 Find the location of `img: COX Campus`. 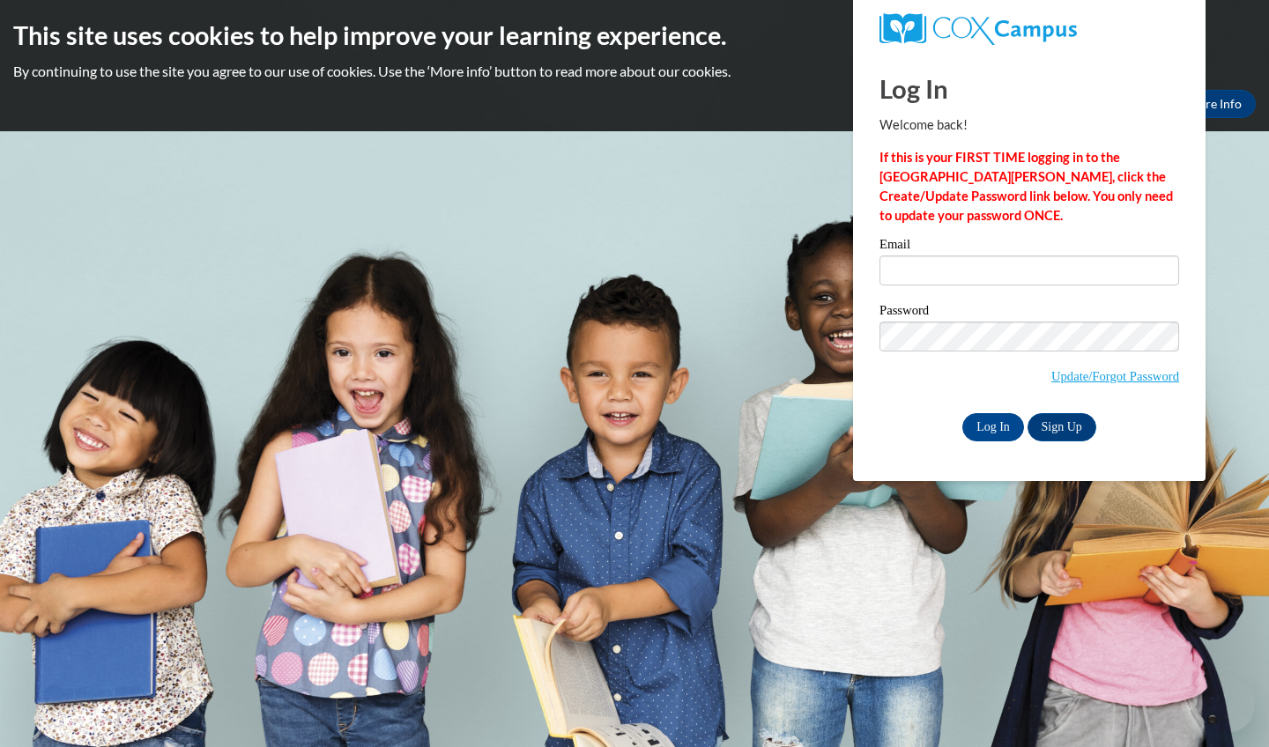

img: COX Campus is located at coordinates (978, 29).